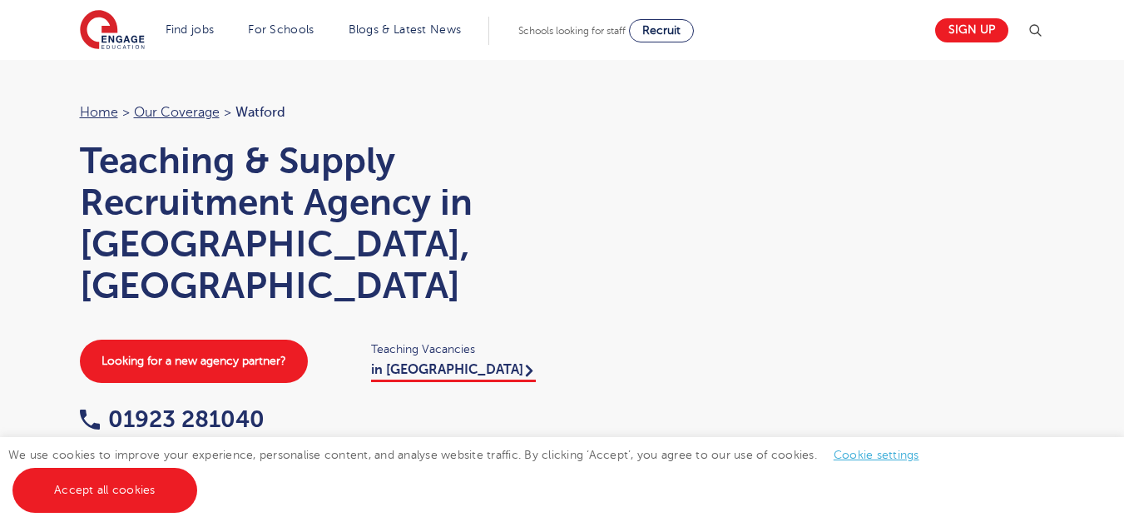 The height and width of the screenshot is (527, 1124). I want to click on a: Accept all cookies, so click(105, 490).